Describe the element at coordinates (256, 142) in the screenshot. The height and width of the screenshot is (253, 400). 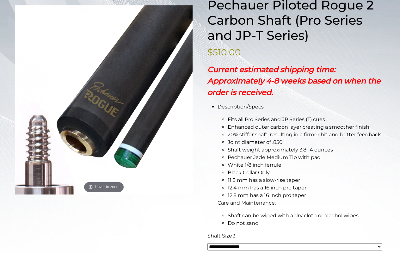
I see `span: Joint diameter of .850″` at that location.